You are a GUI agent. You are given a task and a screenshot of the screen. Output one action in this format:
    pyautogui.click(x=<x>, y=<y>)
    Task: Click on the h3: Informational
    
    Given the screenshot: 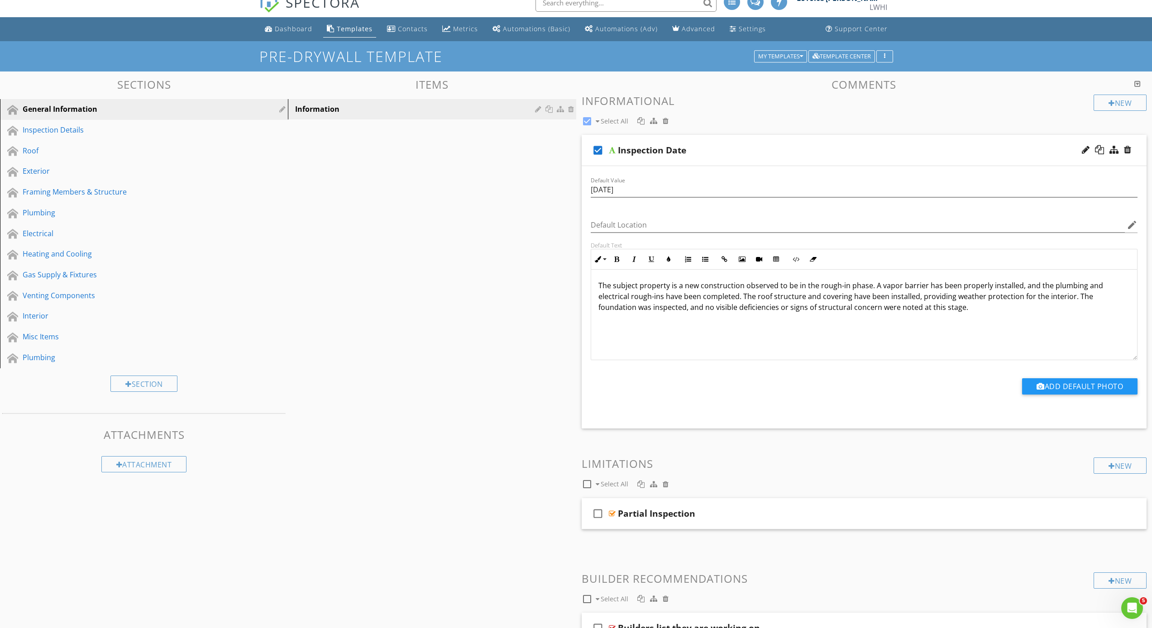 What is the action you would take?
    pyautogui.click(x=864, y=100)
    